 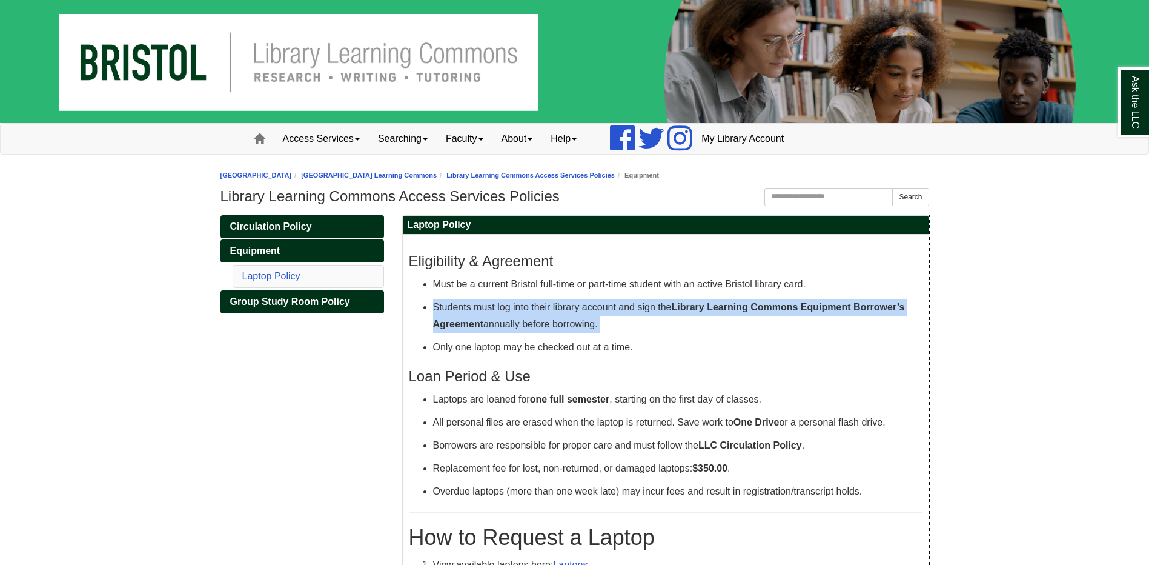 What do you see at coordinates (678, 445) in the screenshot?
I see `p: Borrowers are responsible for proper care and must follow the .` at bounding box center [678, 445].